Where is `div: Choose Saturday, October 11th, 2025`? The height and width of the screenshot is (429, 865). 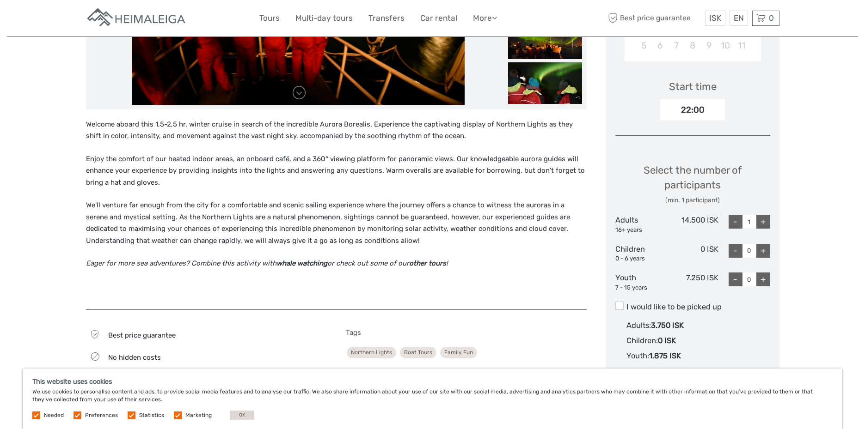 div: Choose Saturday, October 11th, 2025 is located at coordinates (741, 45).